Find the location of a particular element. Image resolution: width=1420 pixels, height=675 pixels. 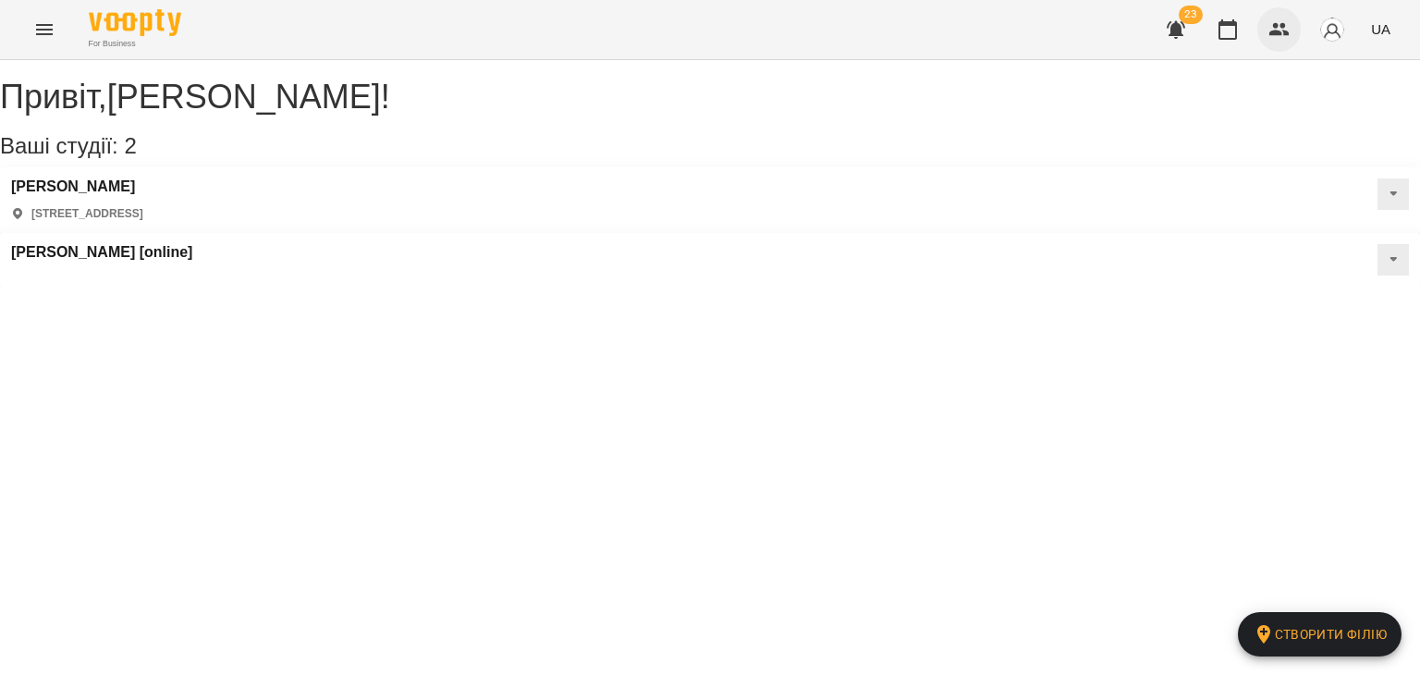

span: For Business is located at coordinates (135, 43).